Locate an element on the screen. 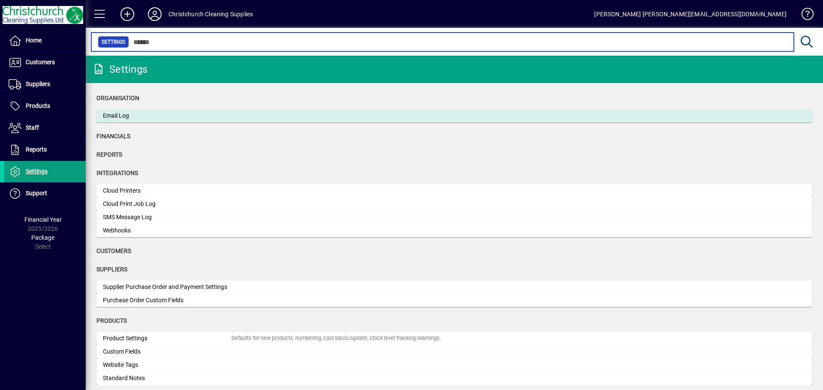  span: Organisation is located at coordinates (118, 98).